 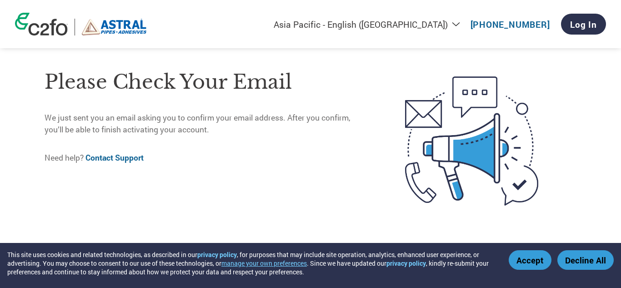 What do you see at coordinates (583, 24) in the screenshot?
I see `a: Log In` at bounding box center [583, 24].